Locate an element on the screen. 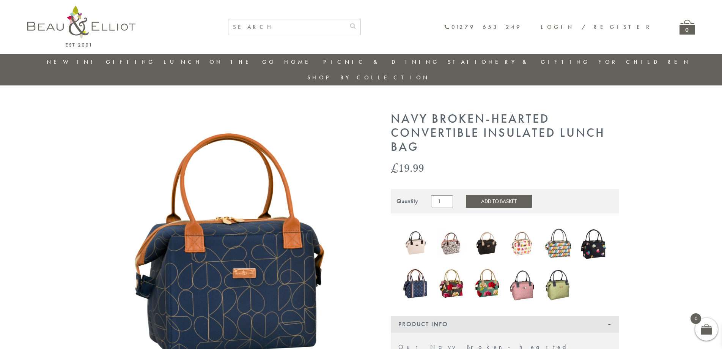 This screenshot has height=349, width=722. div: Quantity is located at coordinates (407, 201).